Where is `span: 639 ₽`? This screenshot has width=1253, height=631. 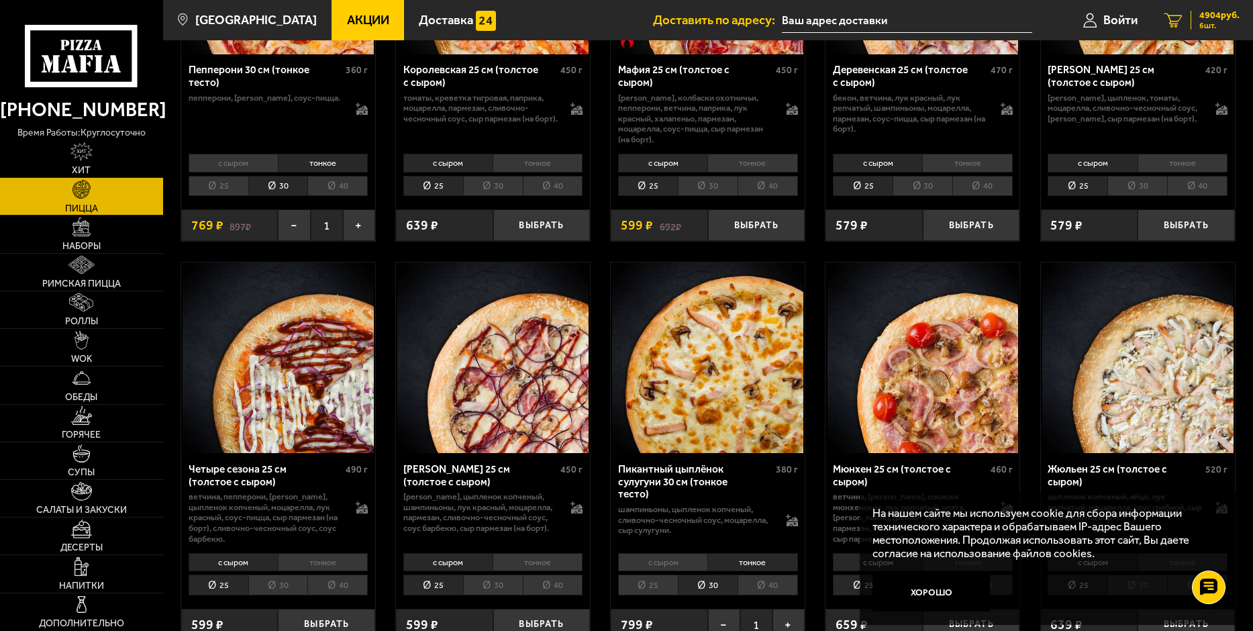
span: 639 ₽ is located at coordinates (422, 225).